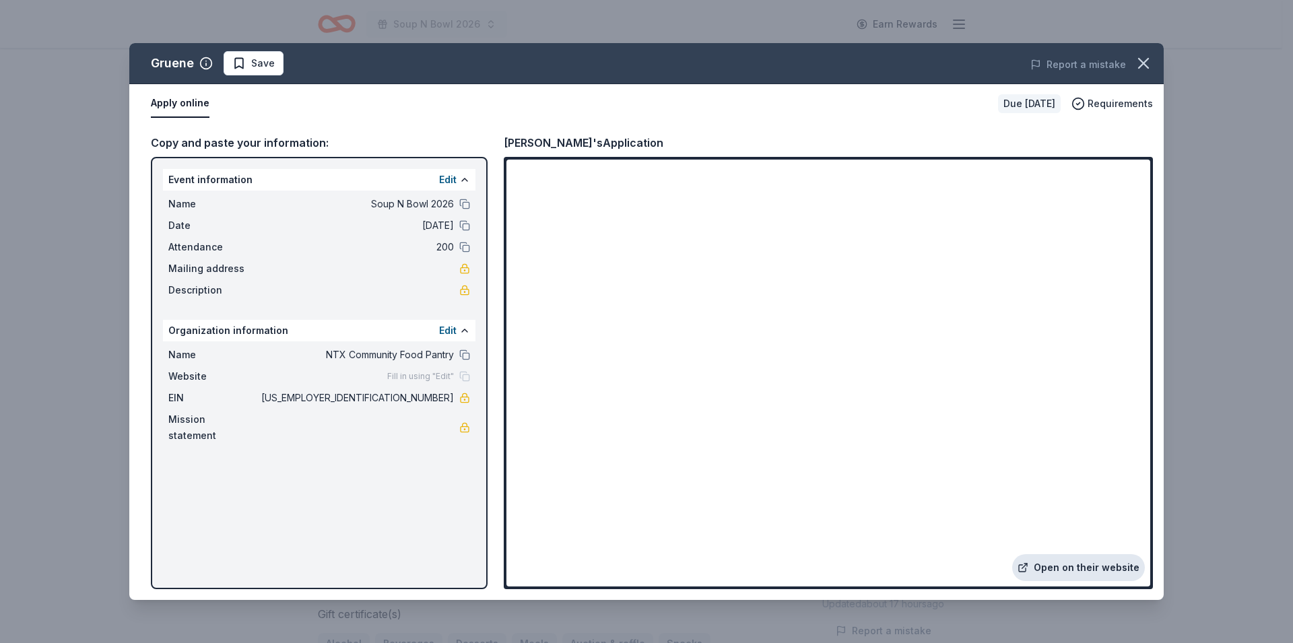 The height and width of the screenshot is (643, 1293). What do you see at coordinates (319, 143) in the screenshot?
I see `div: Copy and paste your information:` at bounding box center [319, 143].